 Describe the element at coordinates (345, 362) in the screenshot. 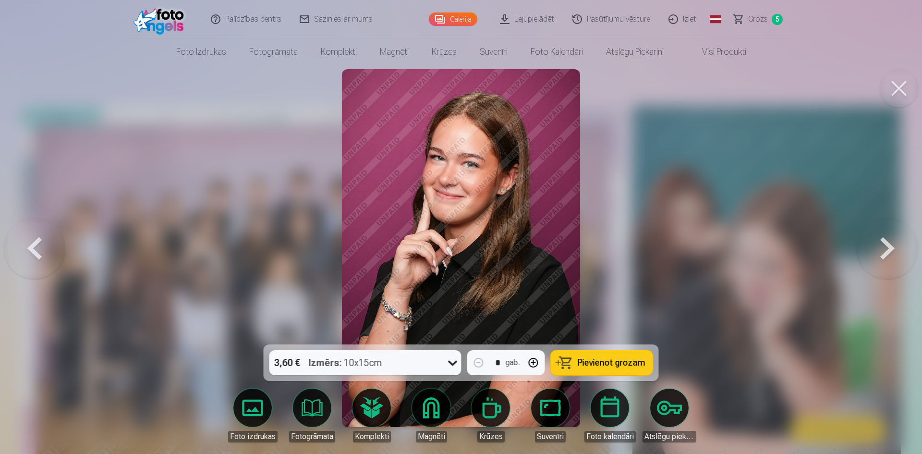

I see `div: 10x15cm` at that location.